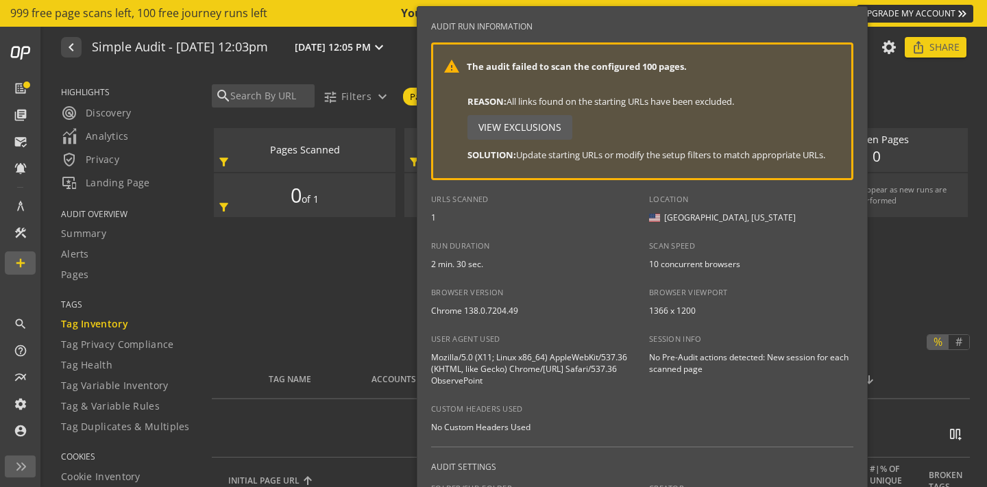 This screenshot has height=487, width=987. What do you see at coordinates (519, 127) in the screenshot?
I see `button: View Exclusions` at bounding box center [519, 127].